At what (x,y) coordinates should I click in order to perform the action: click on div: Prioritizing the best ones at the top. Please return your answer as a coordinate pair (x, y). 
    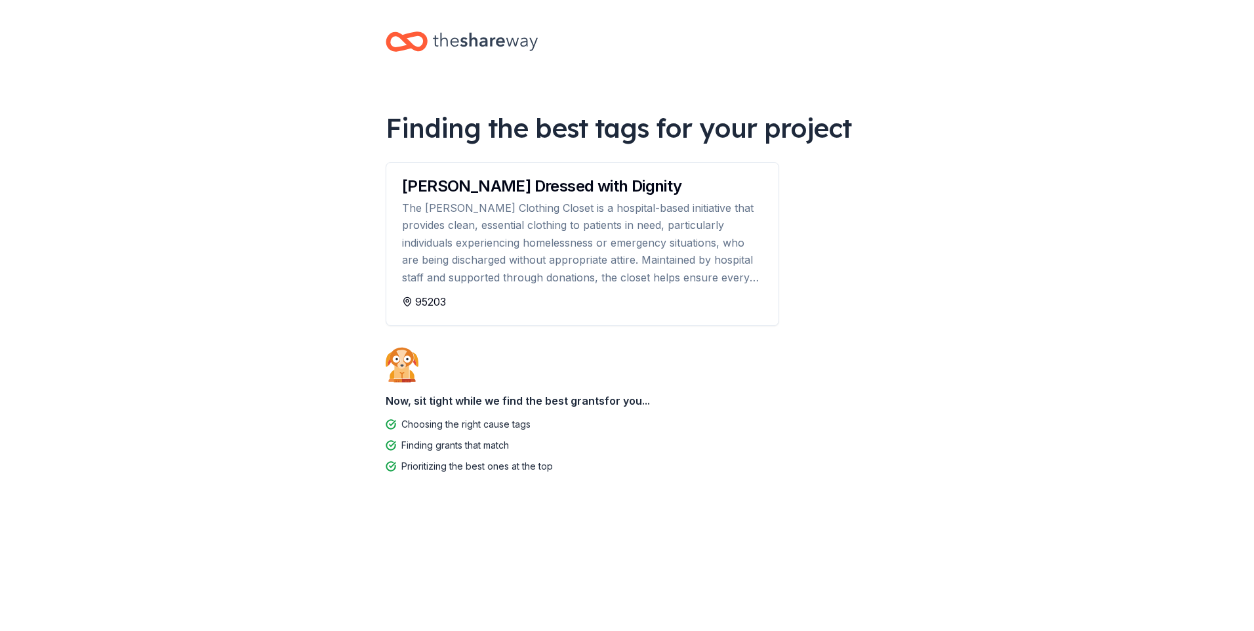
    Looking at the image, I should click on (477, 466).